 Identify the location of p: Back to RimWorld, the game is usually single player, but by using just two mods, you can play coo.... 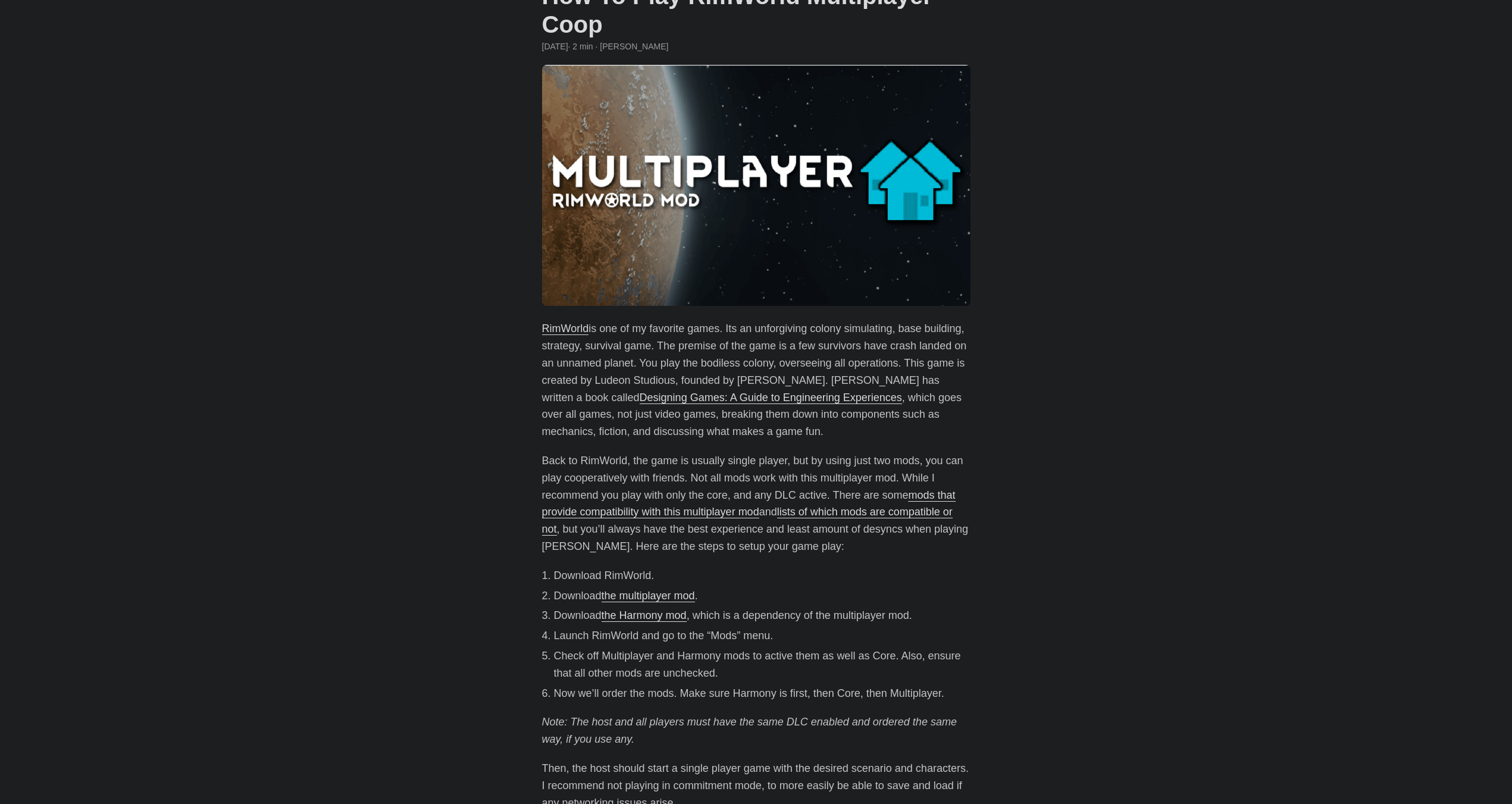
(756, 503).